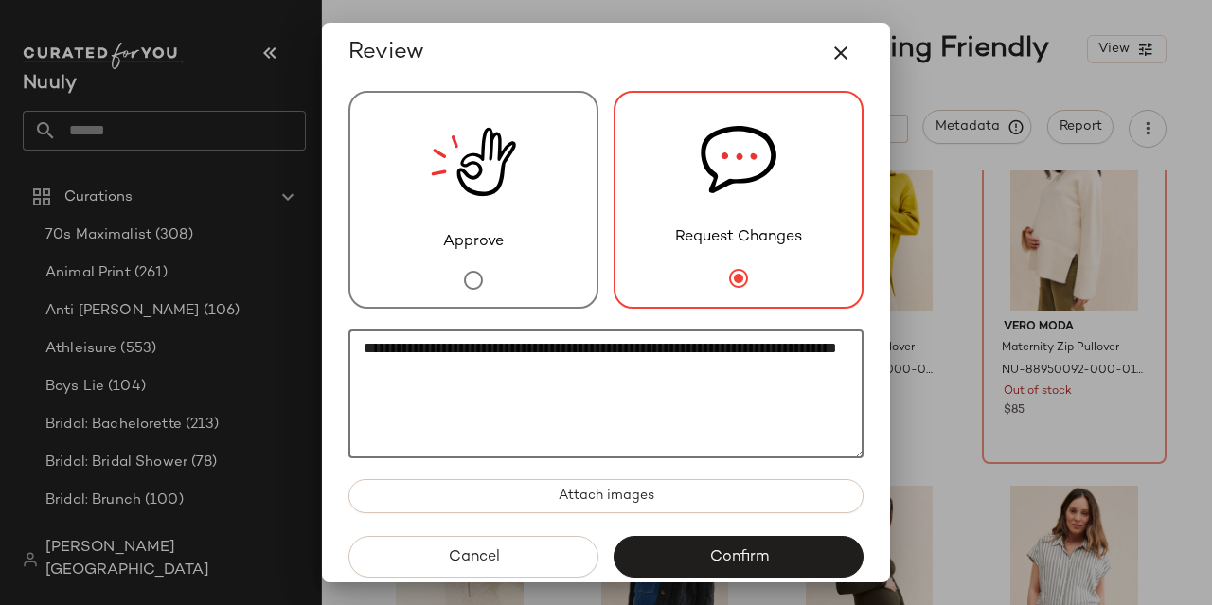 The width and height of the screenshot is (1212, 605). What do you see at coordinates (386, 53) in the screenshot?
I see `span: Review` at bounding box center [386, 53].